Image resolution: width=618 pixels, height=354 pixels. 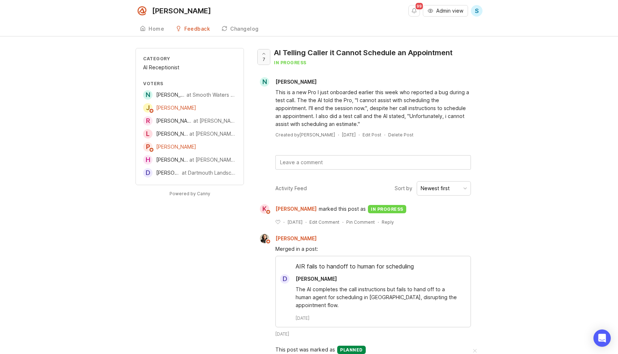 What do you see at coordinates (445, 11) in the screenshot?
I see `a: Admin view` at bounding box center [445, 11].